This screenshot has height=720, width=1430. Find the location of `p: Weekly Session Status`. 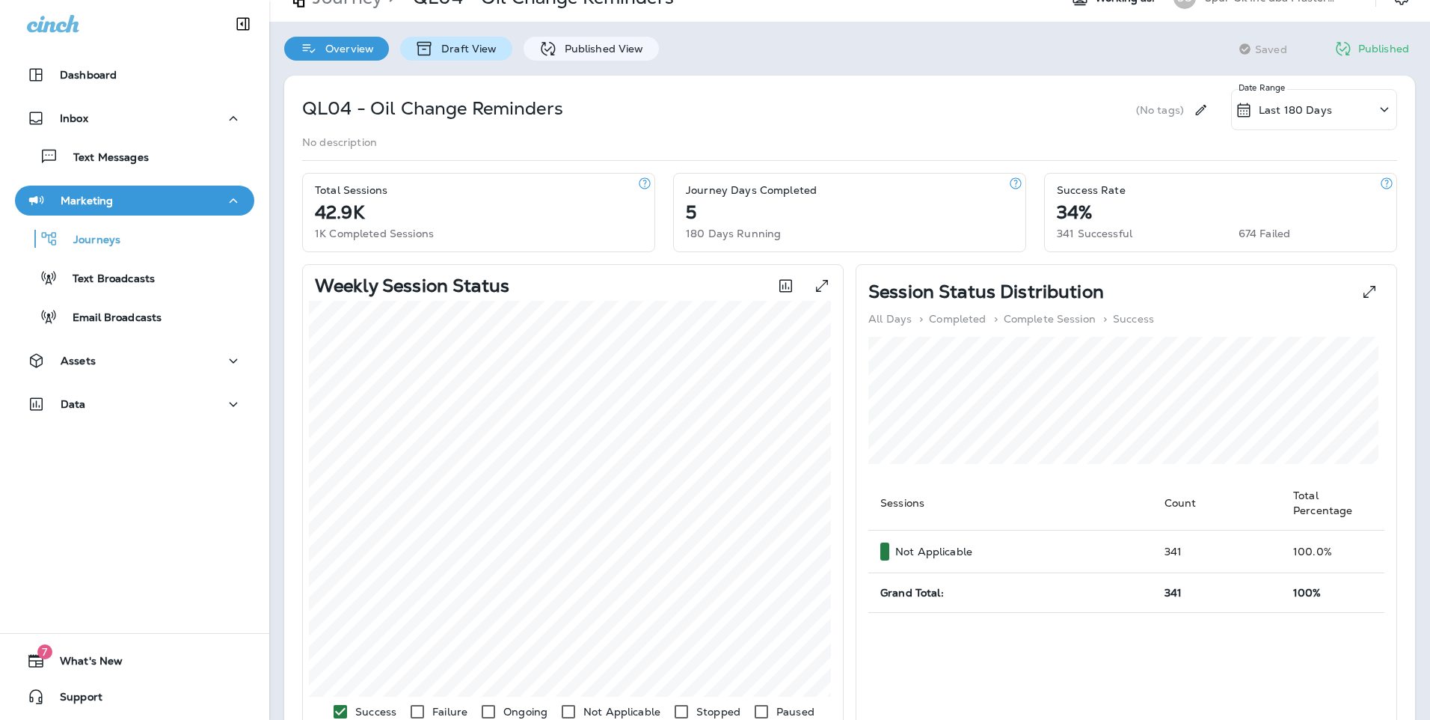

p: Weekly Session Status is located at coordinates (412, 286).